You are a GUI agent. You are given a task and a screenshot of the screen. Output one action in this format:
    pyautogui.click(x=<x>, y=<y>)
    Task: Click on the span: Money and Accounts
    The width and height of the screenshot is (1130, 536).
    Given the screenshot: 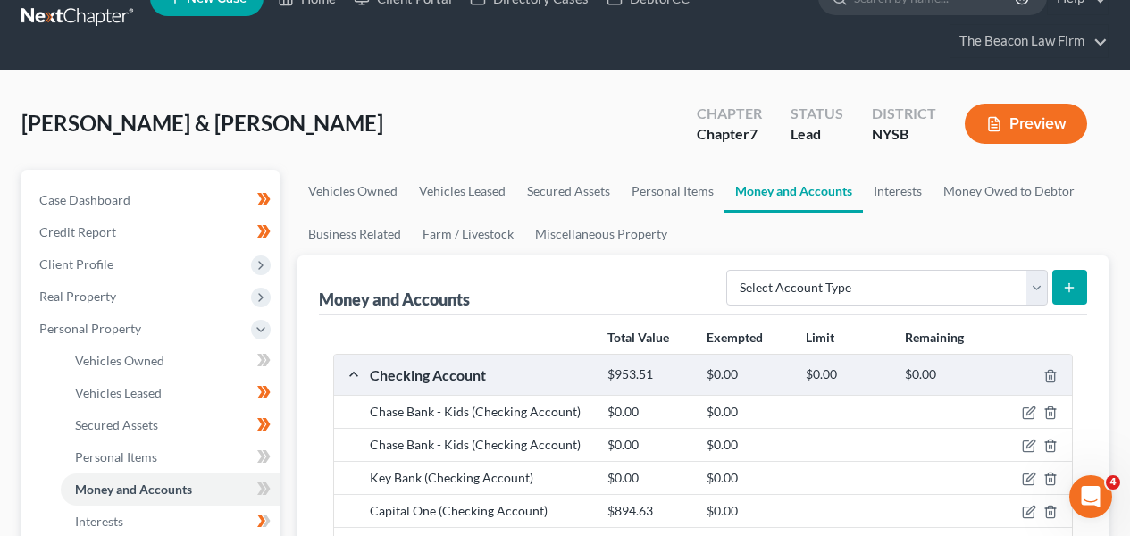 What is the action you would take?
    pyautogui.click(x=133, y=489)
    